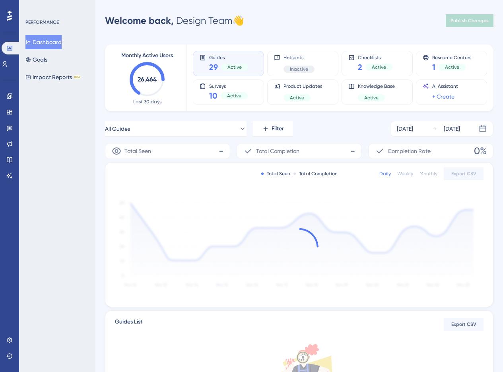  What do you see at coordinates (214, 67) in the screenshot?
I see `span: 29` at bounding box center [214, 67].